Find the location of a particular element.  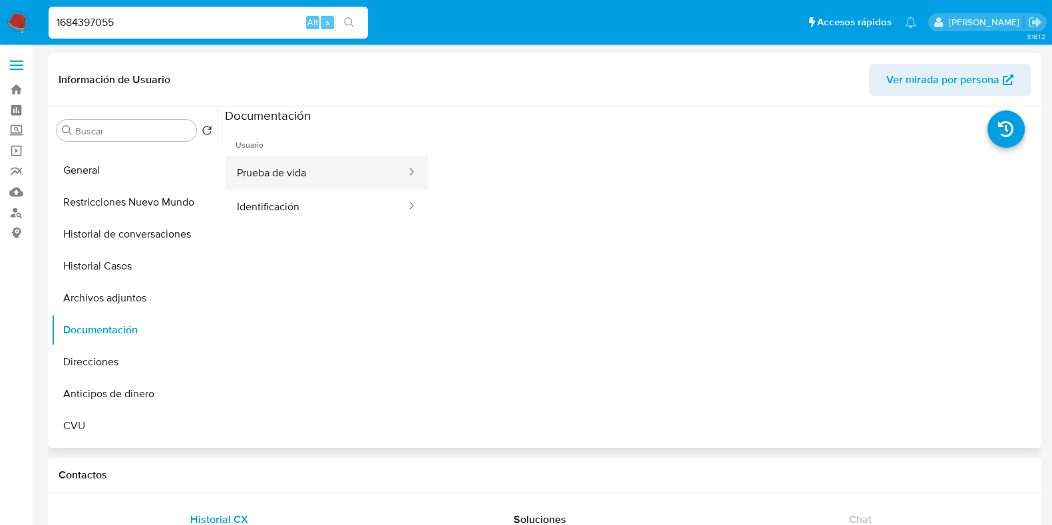

button: Restricciones Nuevo Mundo is located at coordinates (134, 202).